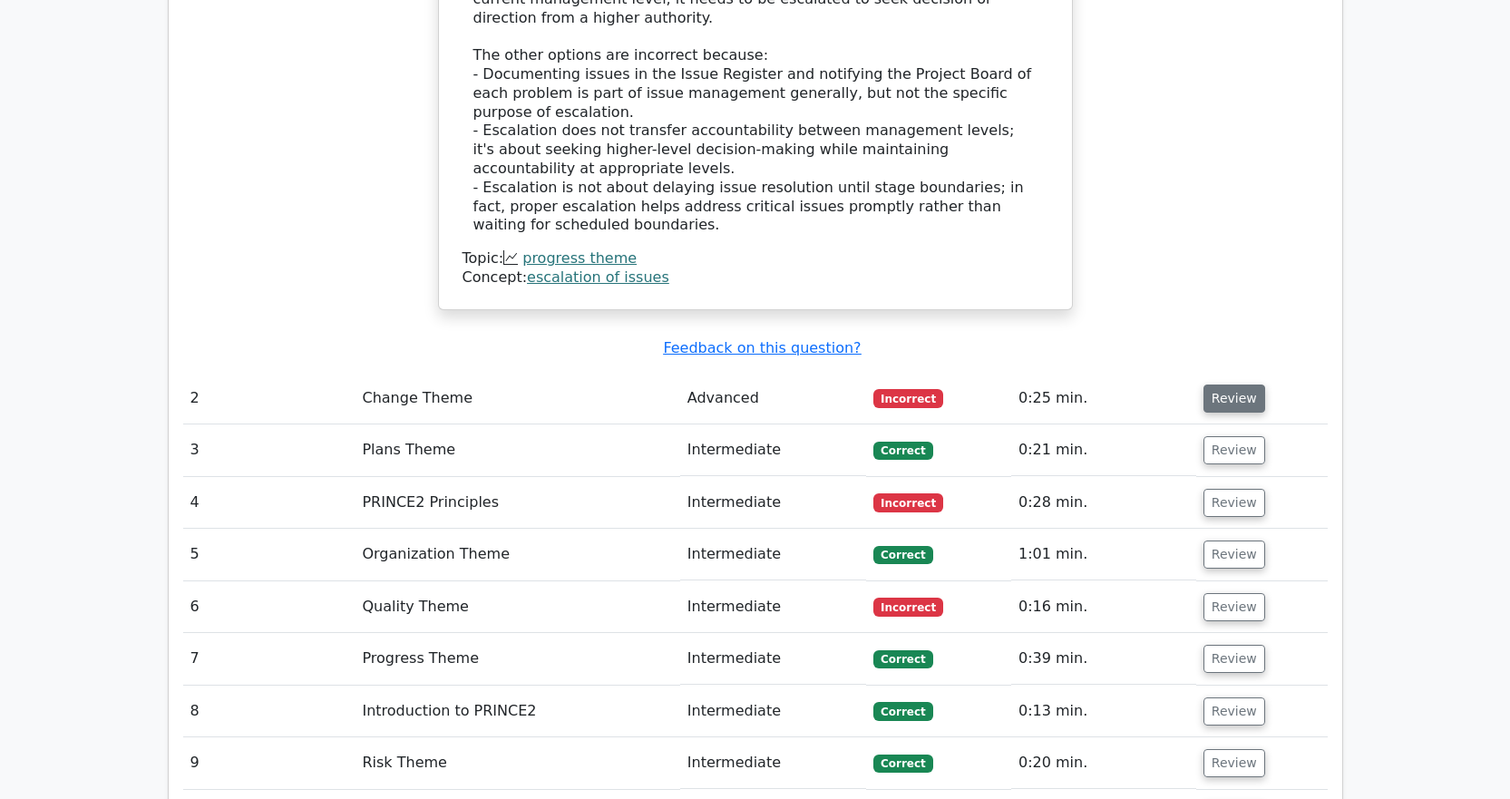 This screenshot has height=799, width=1510. Describe the element at coordinates (269, 763) in the screenshot. I see `td: 9` at that location.